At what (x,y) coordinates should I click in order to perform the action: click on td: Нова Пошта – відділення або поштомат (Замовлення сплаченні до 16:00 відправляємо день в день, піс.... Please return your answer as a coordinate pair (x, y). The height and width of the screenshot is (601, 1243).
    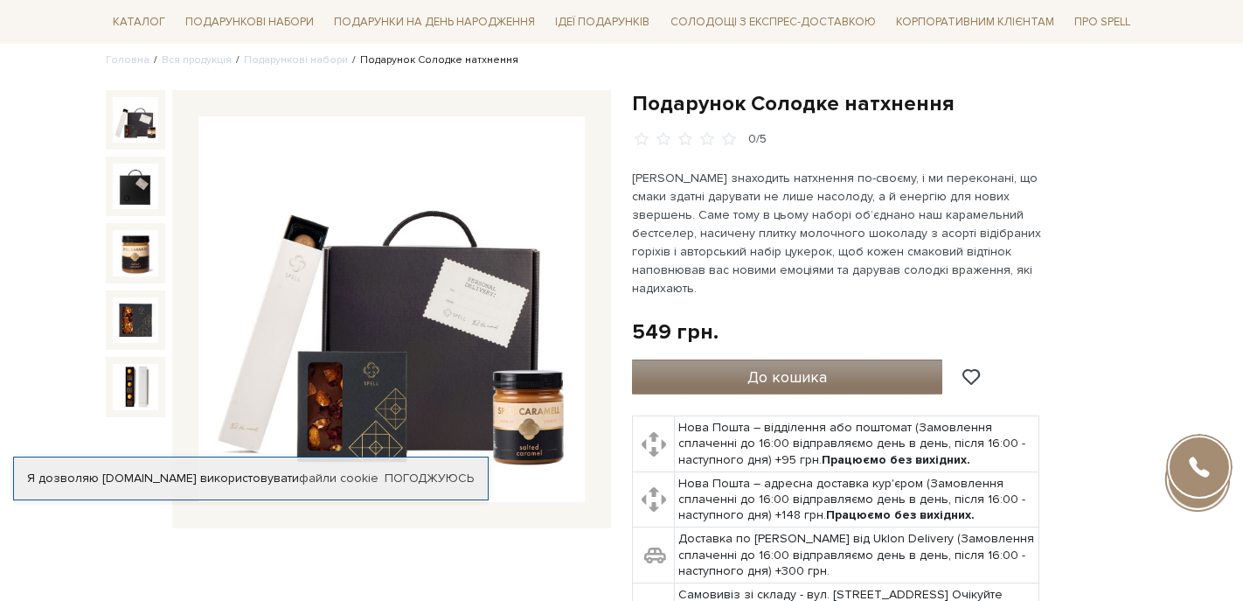
    Looking at the image, I should click on (857, 444).